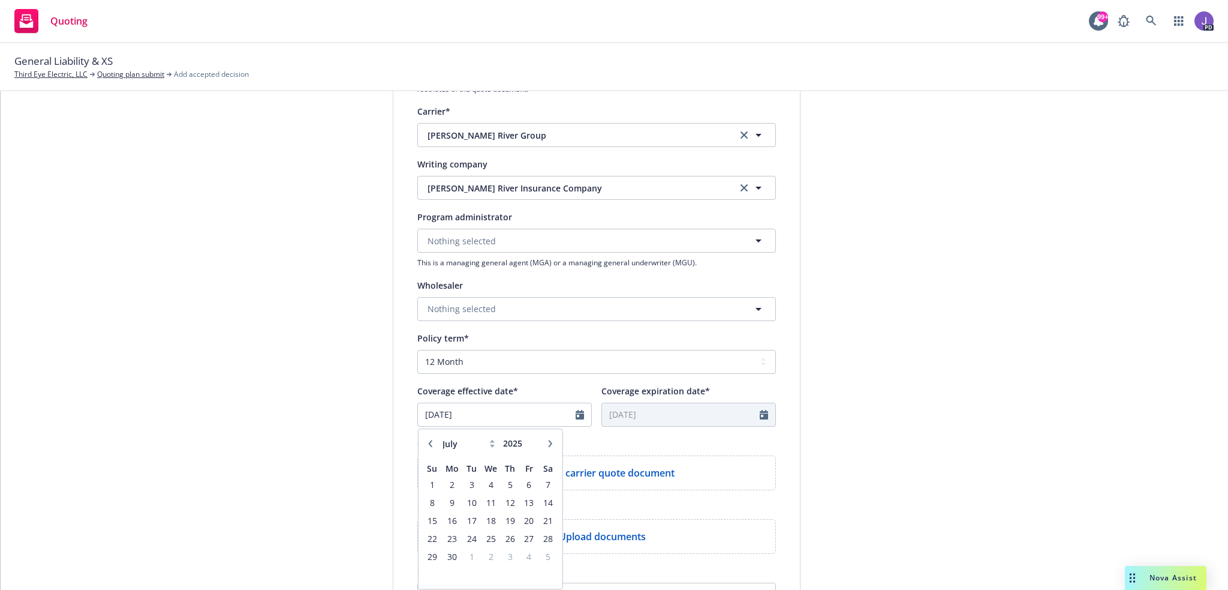 This screenshot has width=1228, height=590. I want to click on span: 11, so click(491, 502).